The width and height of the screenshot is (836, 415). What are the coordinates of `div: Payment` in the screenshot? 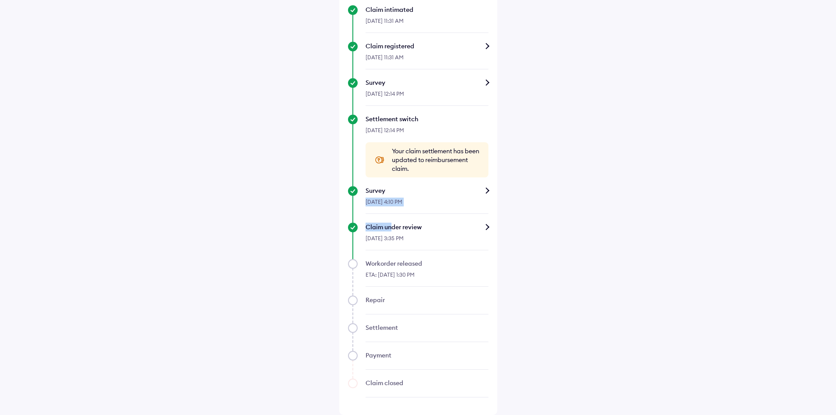 It's located at (427, 355).